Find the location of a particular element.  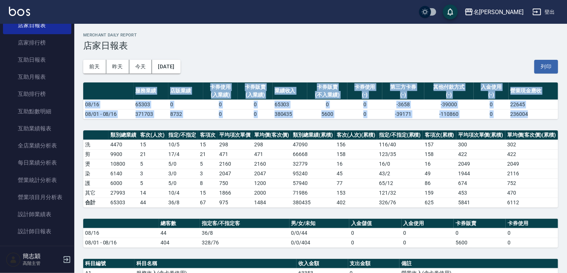

td: -39171 is located at coordinates (403, 114).